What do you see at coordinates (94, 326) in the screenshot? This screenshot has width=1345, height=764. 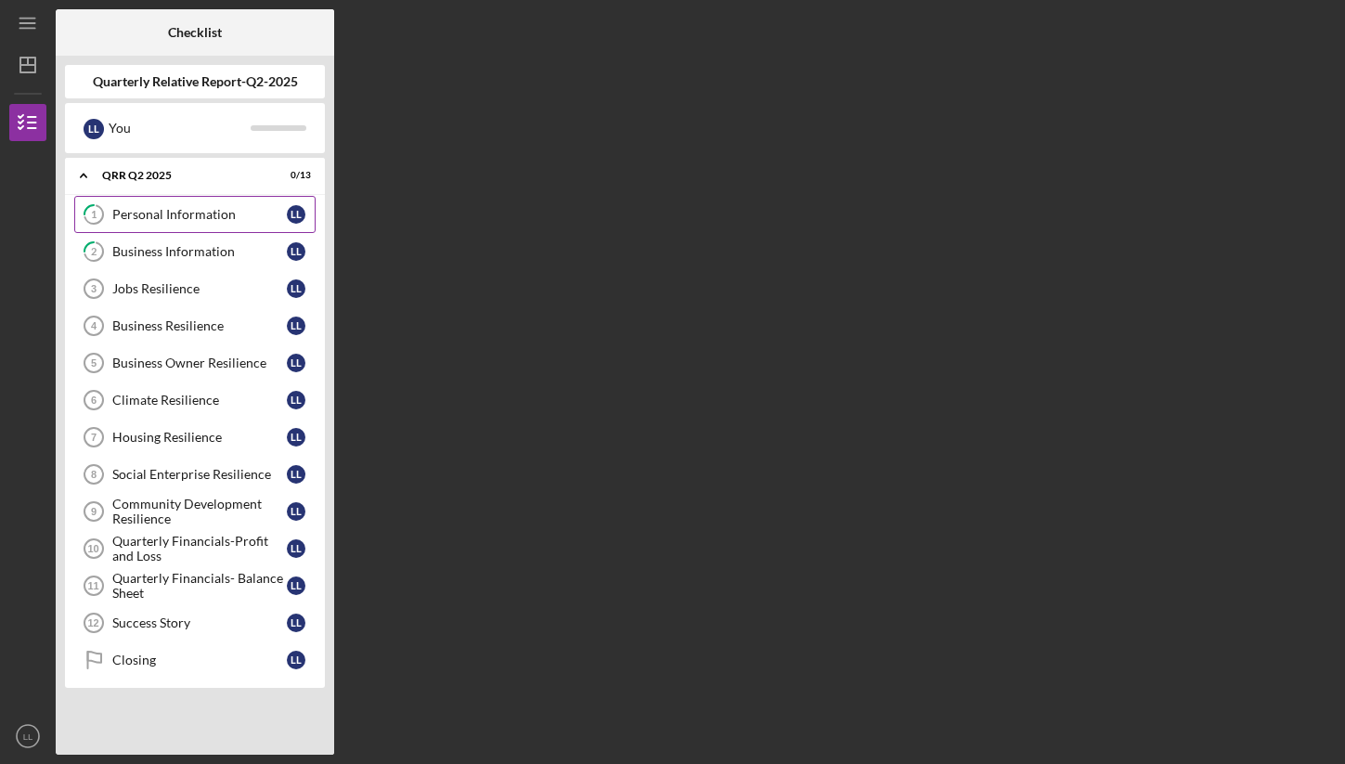 I see `tspan: 4` at bounding box center [94, 326].